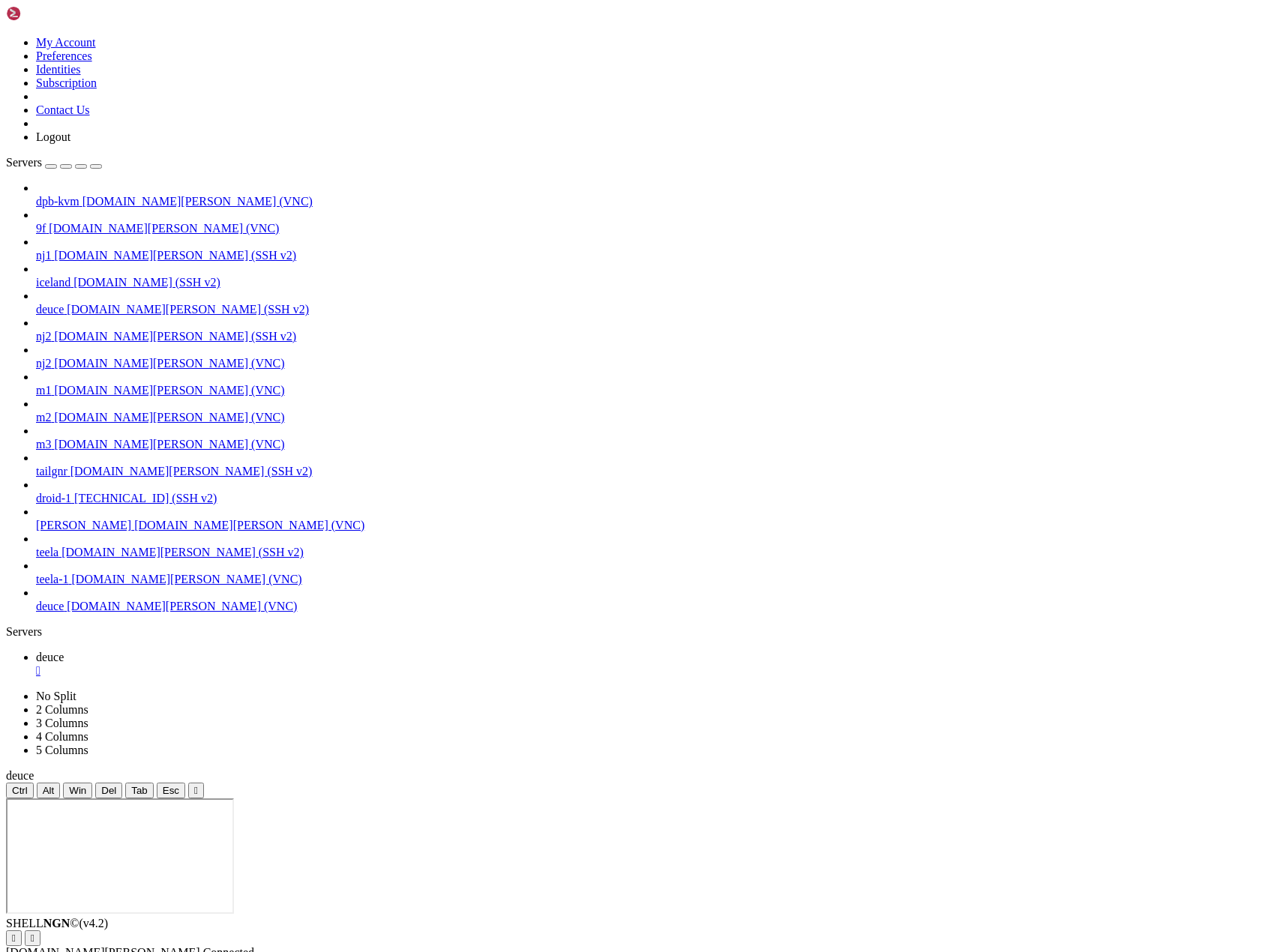 The width and height of the screenshot is (1283, 952). What do you see at coordinates (77, 790) in the screenshot?
I see `button: Win` at bounding box center [77, 790].